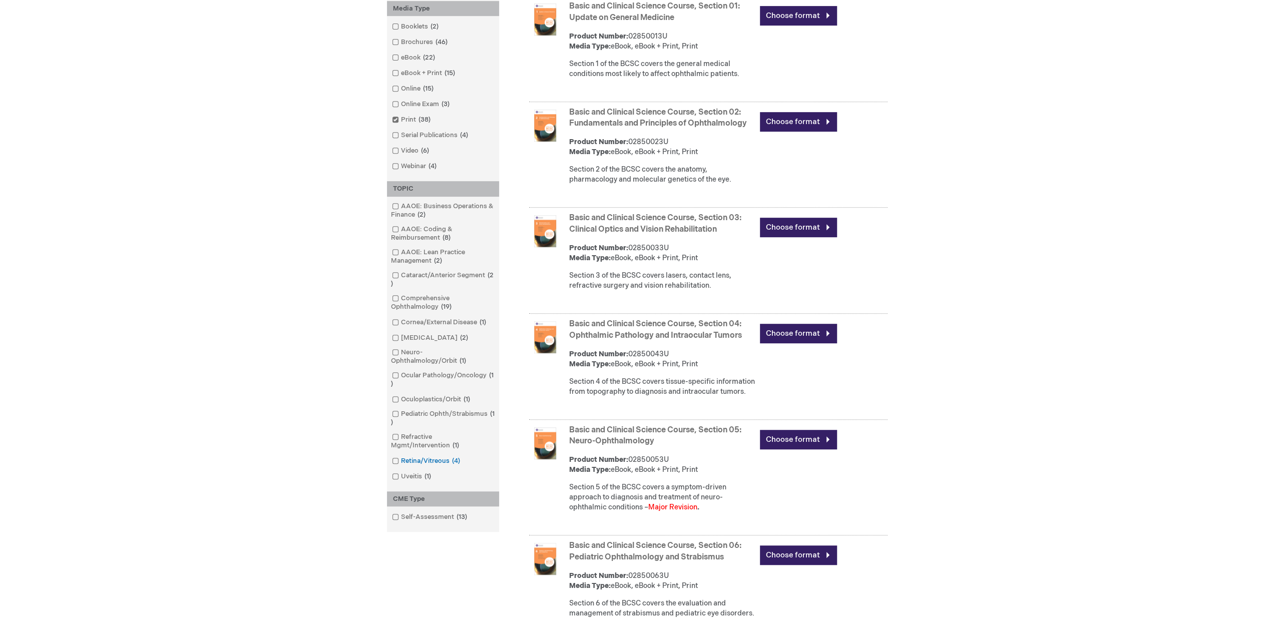 Image resolution: width=1274 pixels, height=636 pixels. I want to click on a: Pediatric Ophth/Strabismus1, so click(443, 418).